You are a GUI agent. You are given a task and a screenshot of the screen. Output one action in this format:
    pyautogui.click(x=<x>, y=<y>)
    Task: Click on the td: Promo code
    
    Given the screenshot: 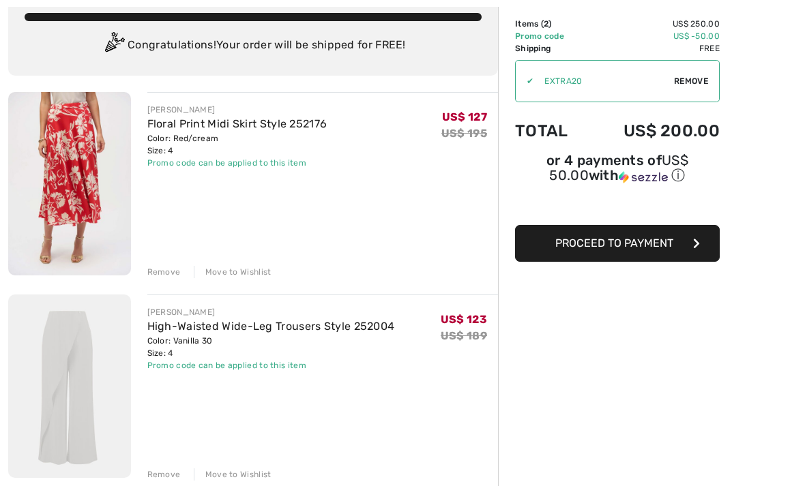 What is the action you would take?
    pyautogui.click(x=551, y=37)
    